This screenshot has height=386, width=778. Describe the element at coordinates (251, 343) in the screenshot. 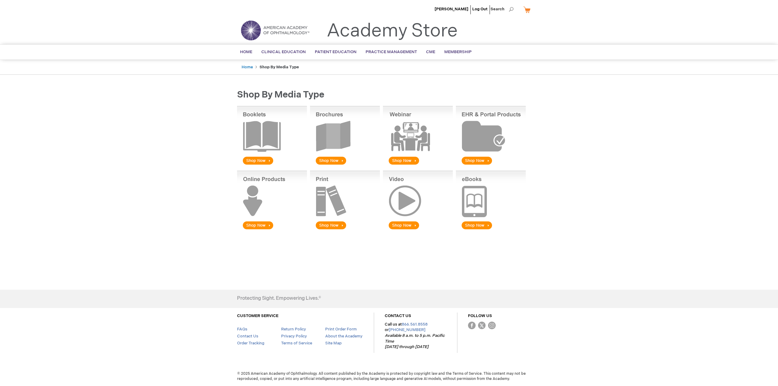

I see `a: Order Tracking` at that location.